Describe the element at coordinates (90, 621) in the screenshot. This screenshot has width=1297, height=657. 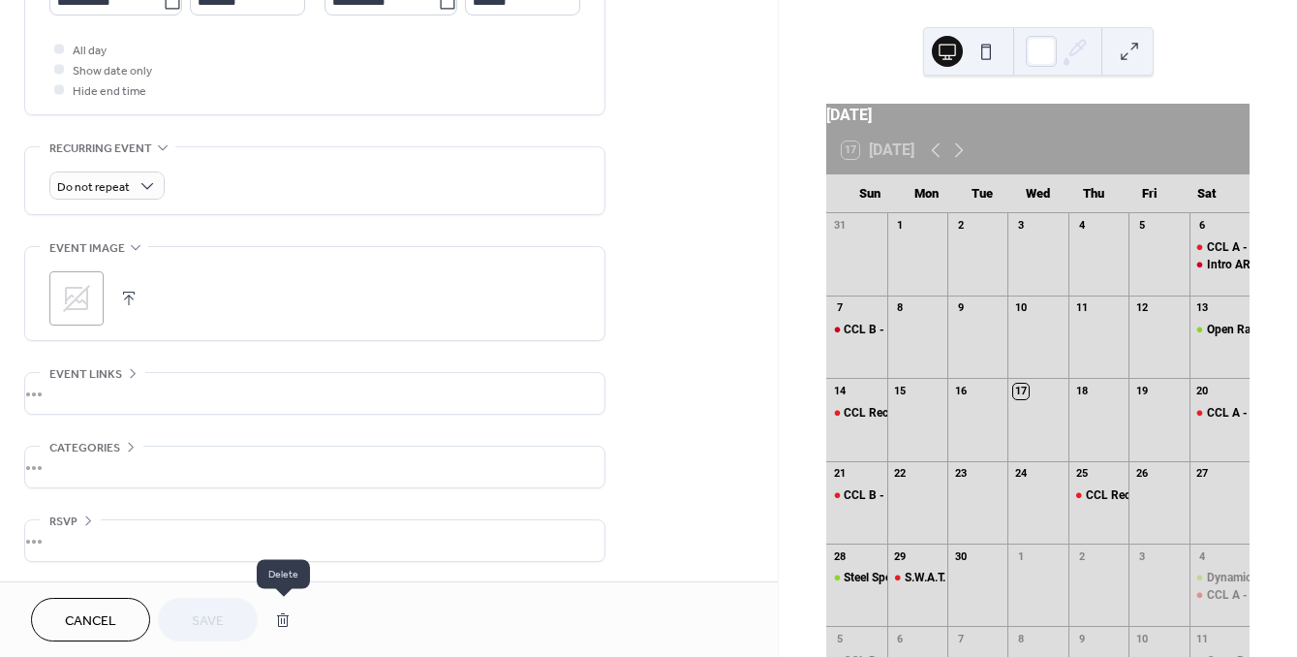
I see `span: Cancel` at that location.